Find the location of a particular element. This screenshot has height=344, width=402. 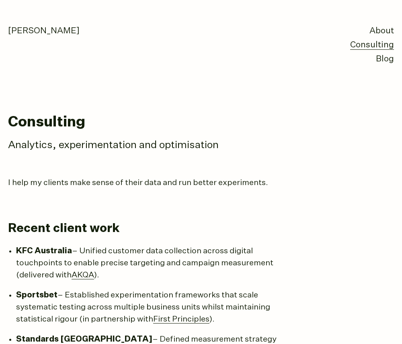

strong: KFC Australia is located at coordinates (44, 251).